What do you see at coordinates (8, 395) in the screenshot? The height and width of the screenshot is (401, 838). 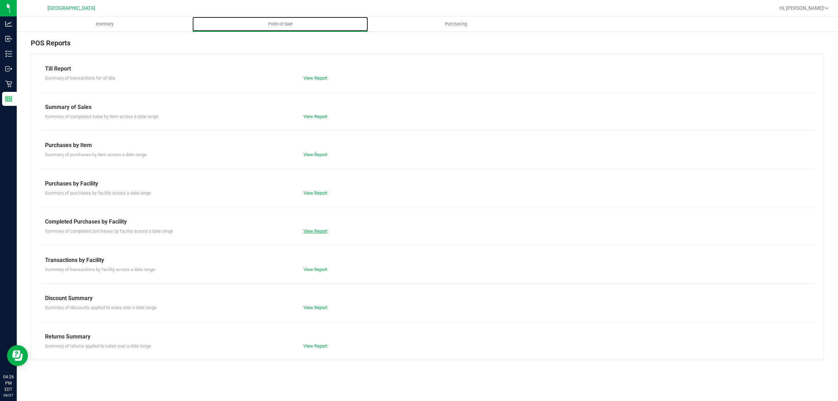 I see `p: 08/27` at bounding box center [8, 395].